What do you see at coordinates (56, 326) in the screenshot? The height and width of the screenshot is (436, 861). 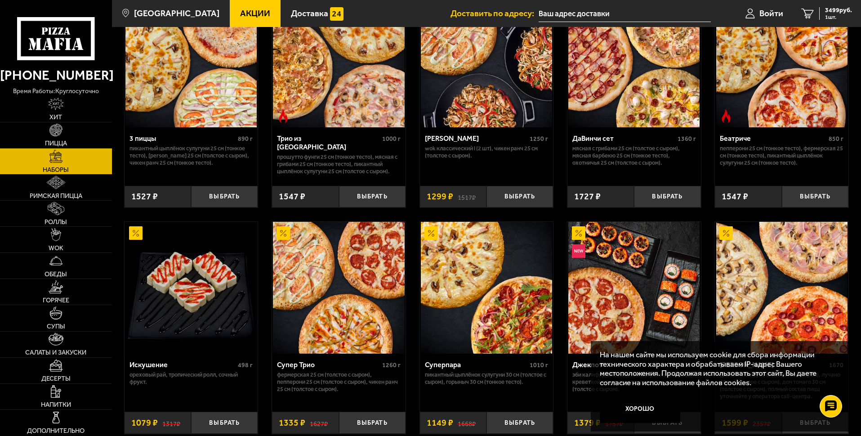 I see `span: Супы` at bounding box center [56, 326].